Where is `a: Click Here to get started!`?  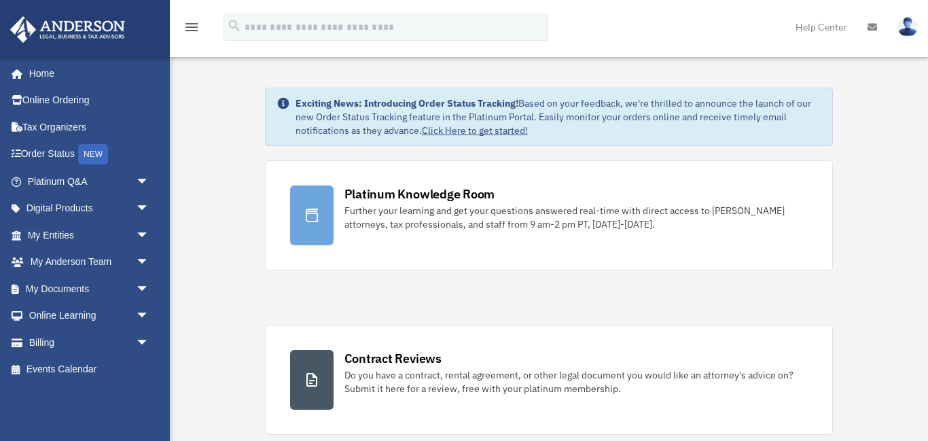
a: Click Here to get started! is located at coordinates (475, 130).